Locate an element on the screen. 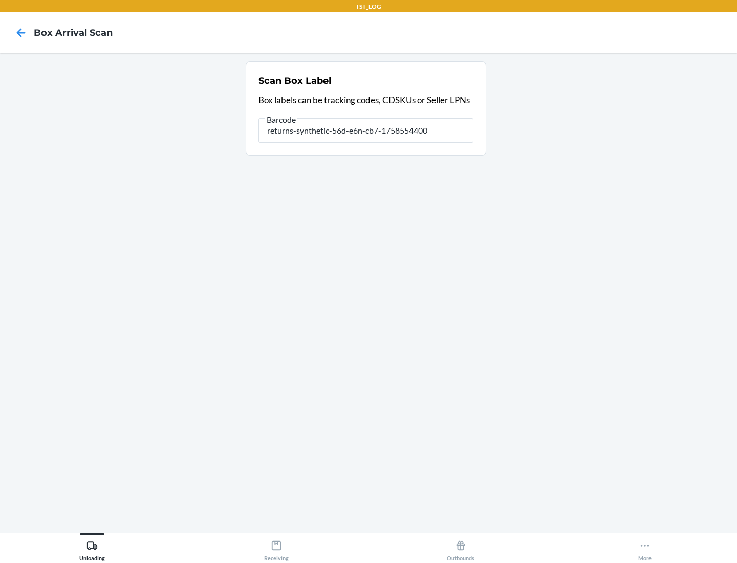  div: Unloading is located at coordinates (92, 549).